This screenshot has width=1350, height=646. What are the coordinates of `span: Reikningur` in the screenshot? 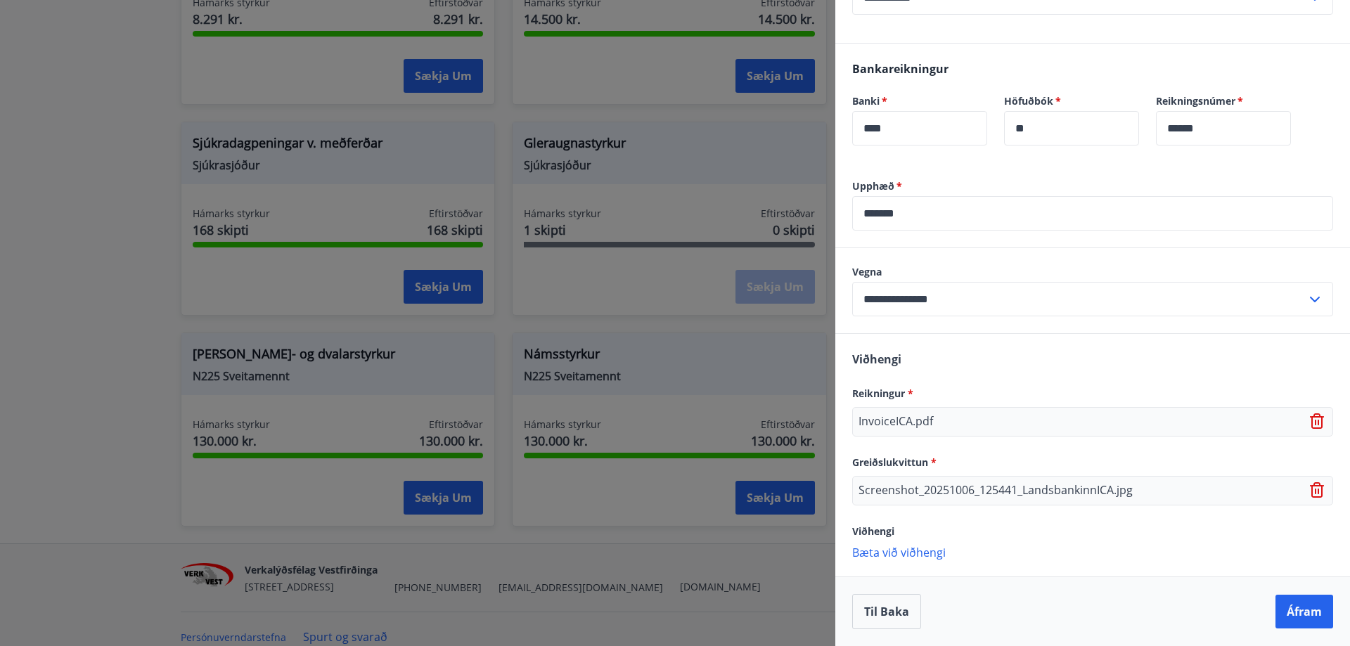 It's located at (882, 393).